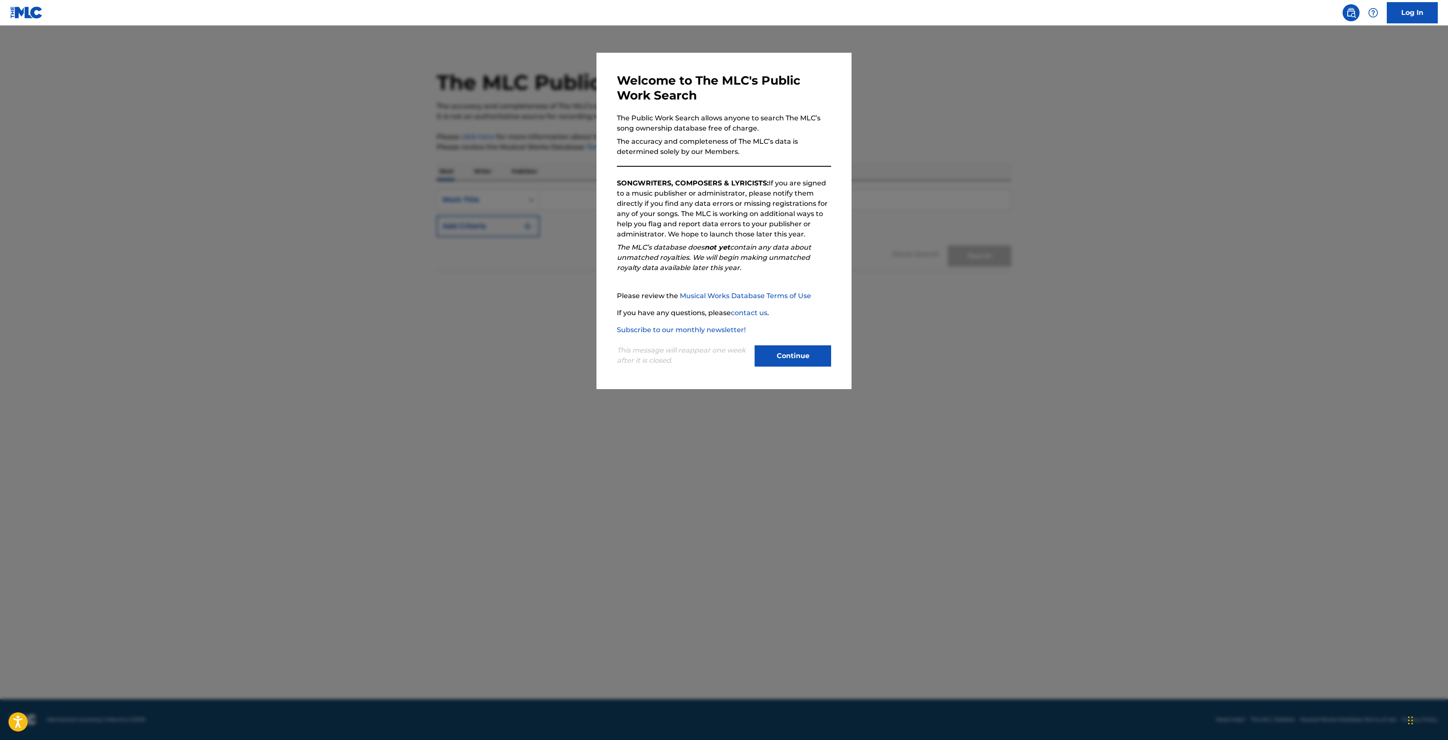 This screenshot has width=1448, height=740. I want to click on strong: not yet, so click(717, 247).